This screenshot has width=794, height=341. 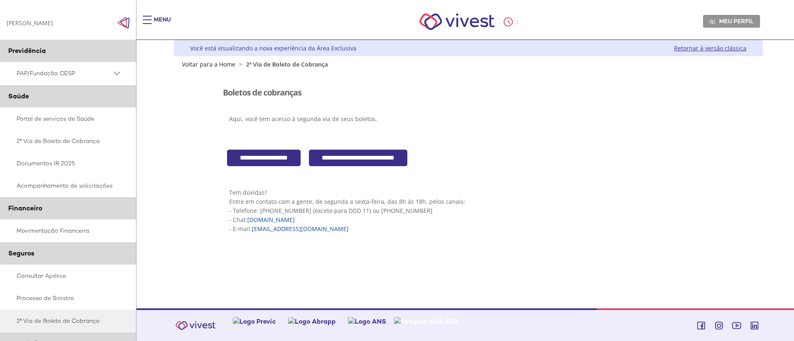 I want to click on a: Retornar à versão clássica, so click(x=710, y=48).